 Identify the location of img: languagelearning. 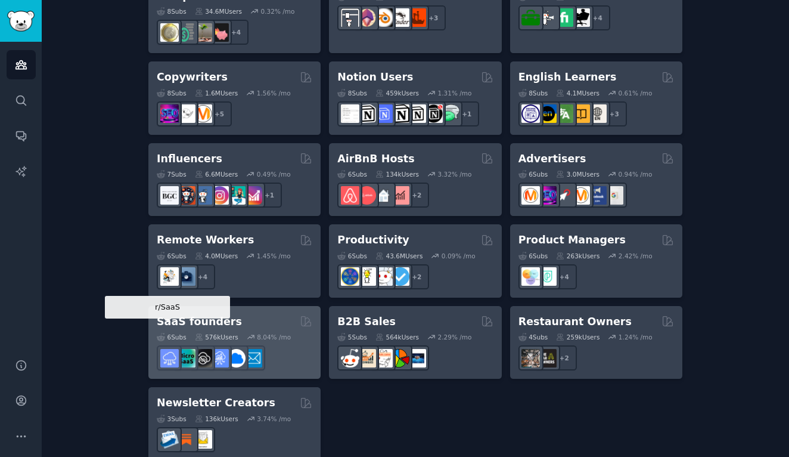
(530, 113).